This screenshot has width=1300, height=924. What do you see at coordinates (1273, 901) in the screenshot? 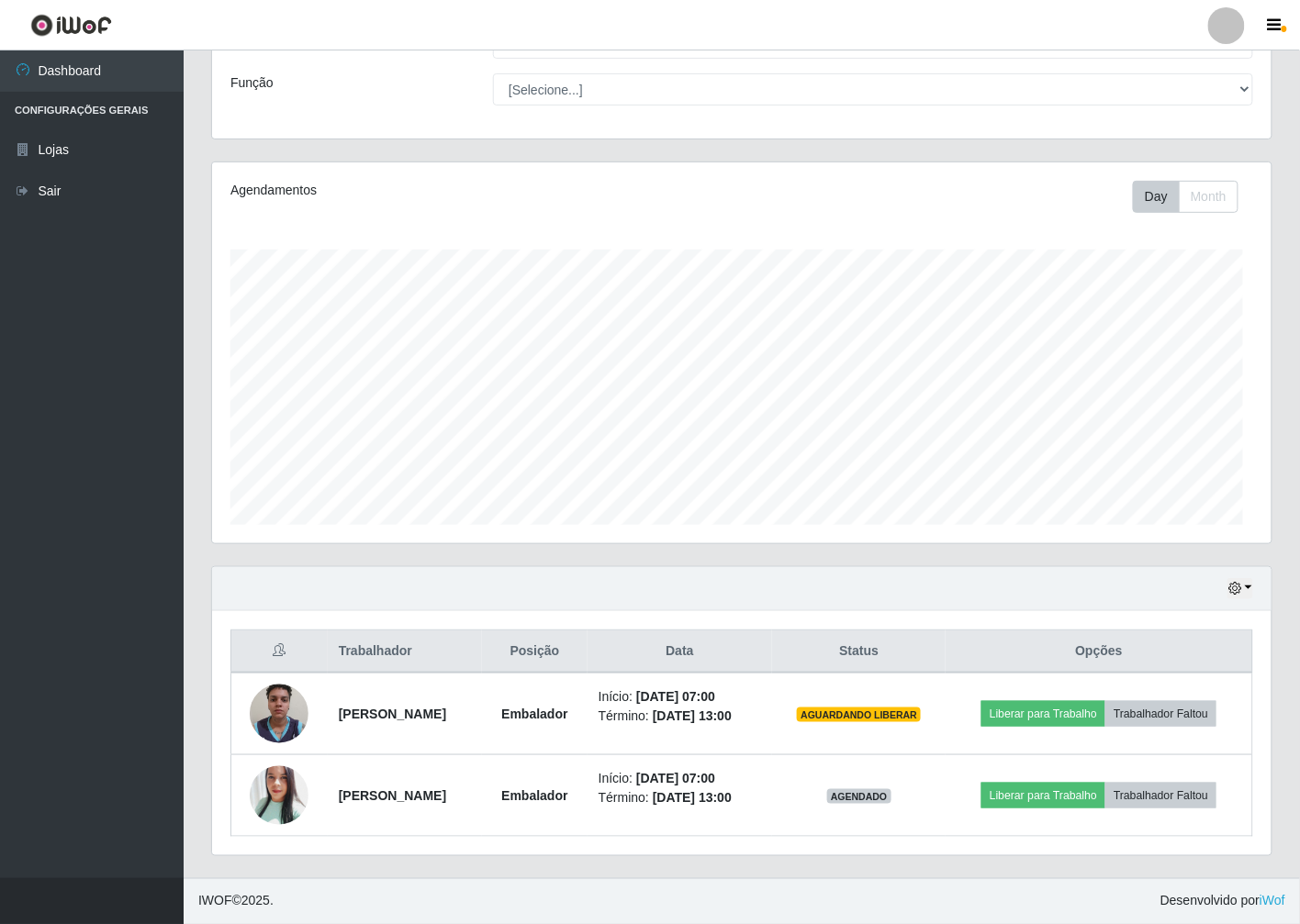
I see `a: iWof` at bounding box center [1273, 901].